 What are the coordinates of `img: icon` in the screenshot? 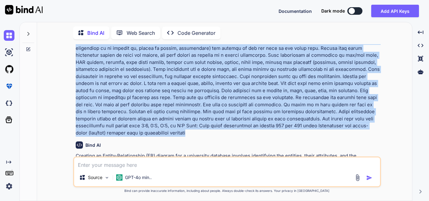 It's located at (369, 178).